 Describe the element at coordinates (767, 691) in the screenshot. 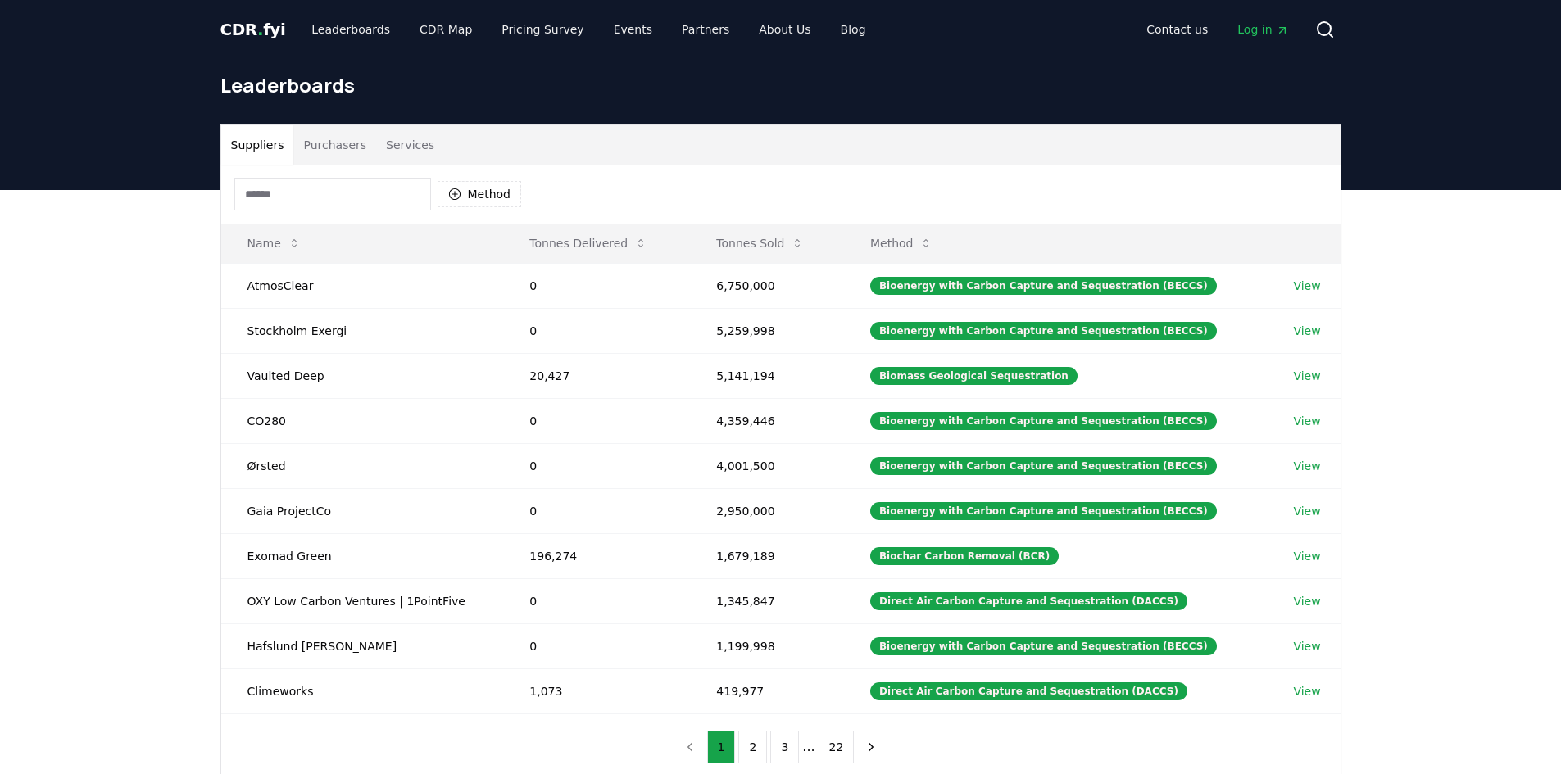

I see `td: 419,977` at that location.